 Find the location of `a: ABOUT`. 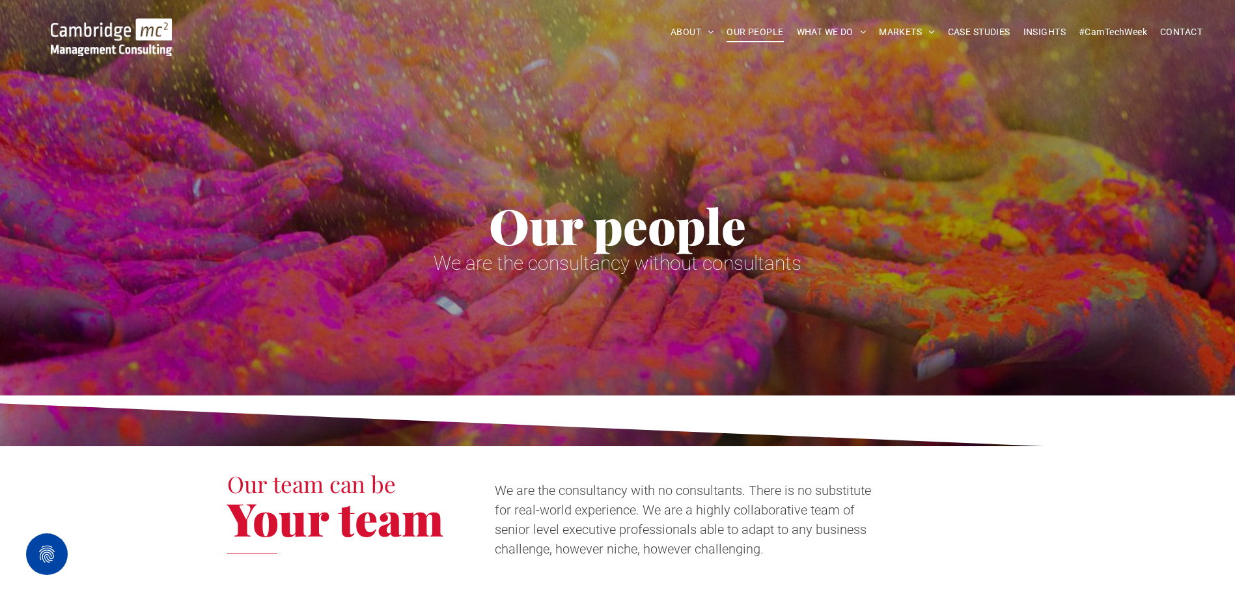

a: ABOUT is located at coordinates (692, 32).